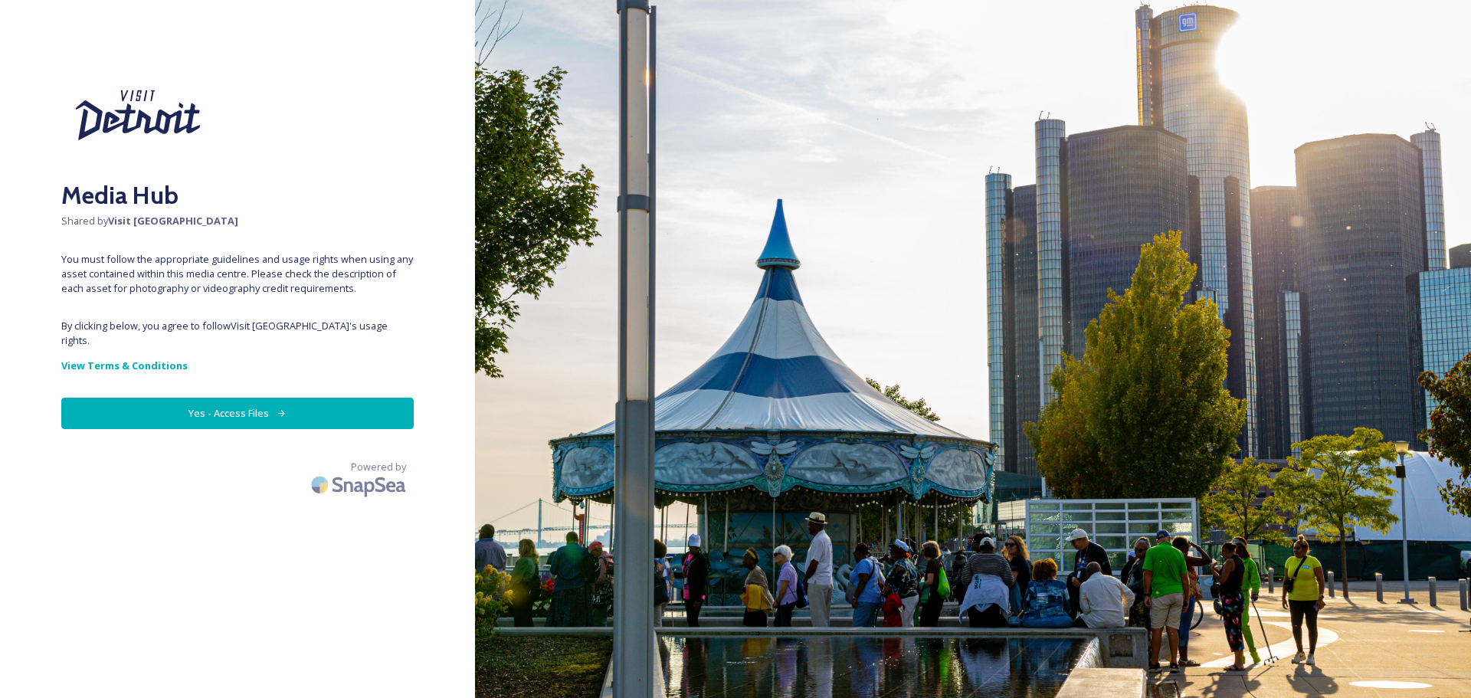 The height and width of the screenshot is (698, 1471). What do you see at coordinates (378, 466) in the screenshot?
I see `span: Powered by` at bounding box center [378, 466].